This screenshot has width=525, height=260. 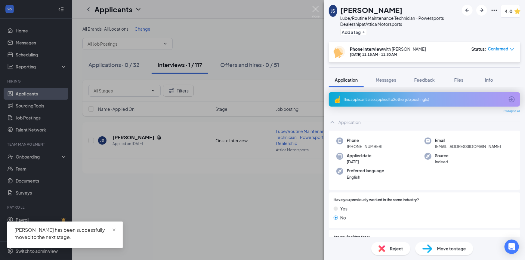 What do you see at coordinates (365, 177) in the screenshot?
I see `span: English` at bounding box center [365, 177].